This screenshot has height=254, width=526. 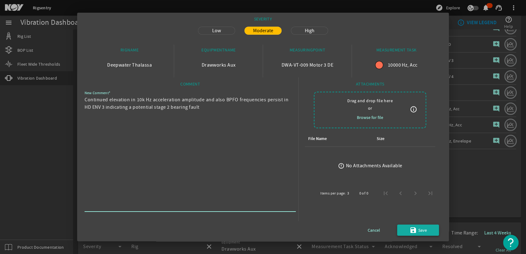 I want to click on div: RIGNAME, so click(x=129, y=51).